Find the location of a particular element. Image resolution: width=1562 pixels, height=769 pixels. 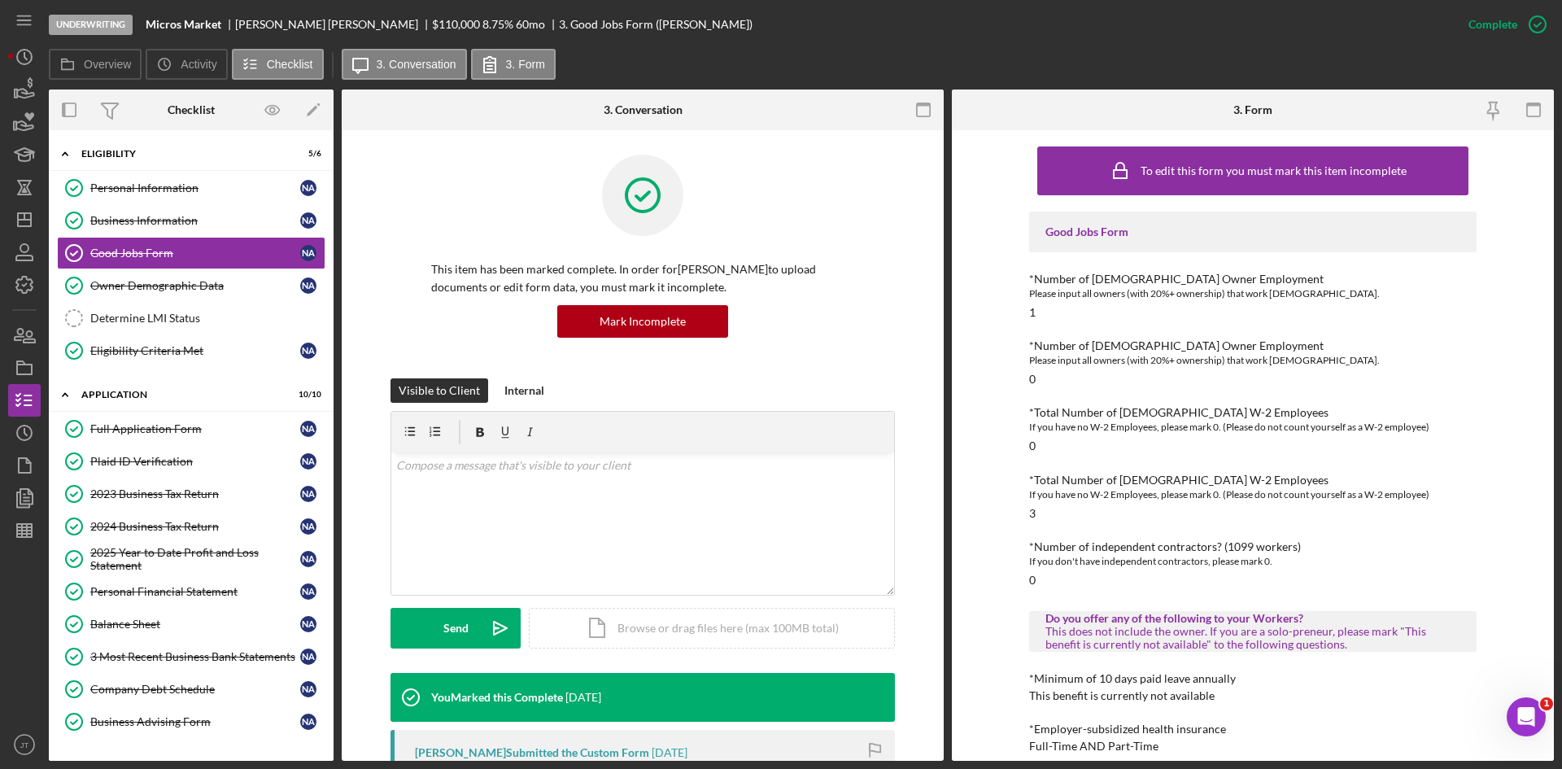

time: 2025-09-05 18:14 is located at coordinates (583, 697).